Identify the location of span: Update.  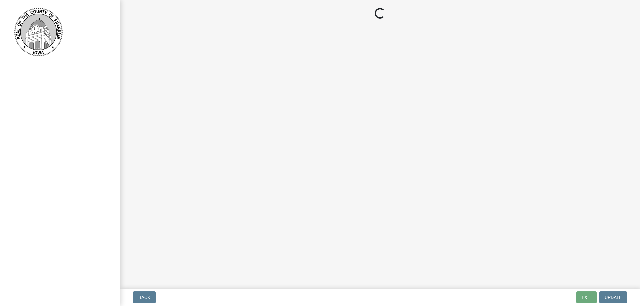
(613, 298).